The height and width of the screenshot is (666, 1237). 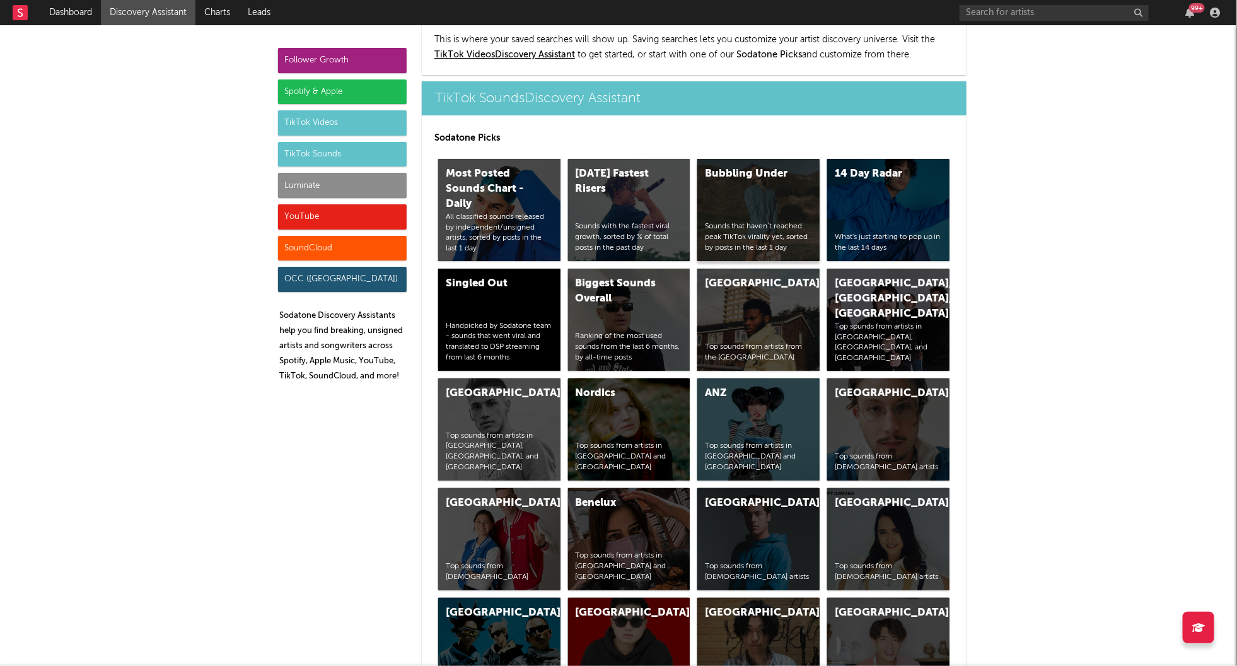 I want to click on div: What's just starting to pop up in the last 14 days, so click(x=888, y=243).